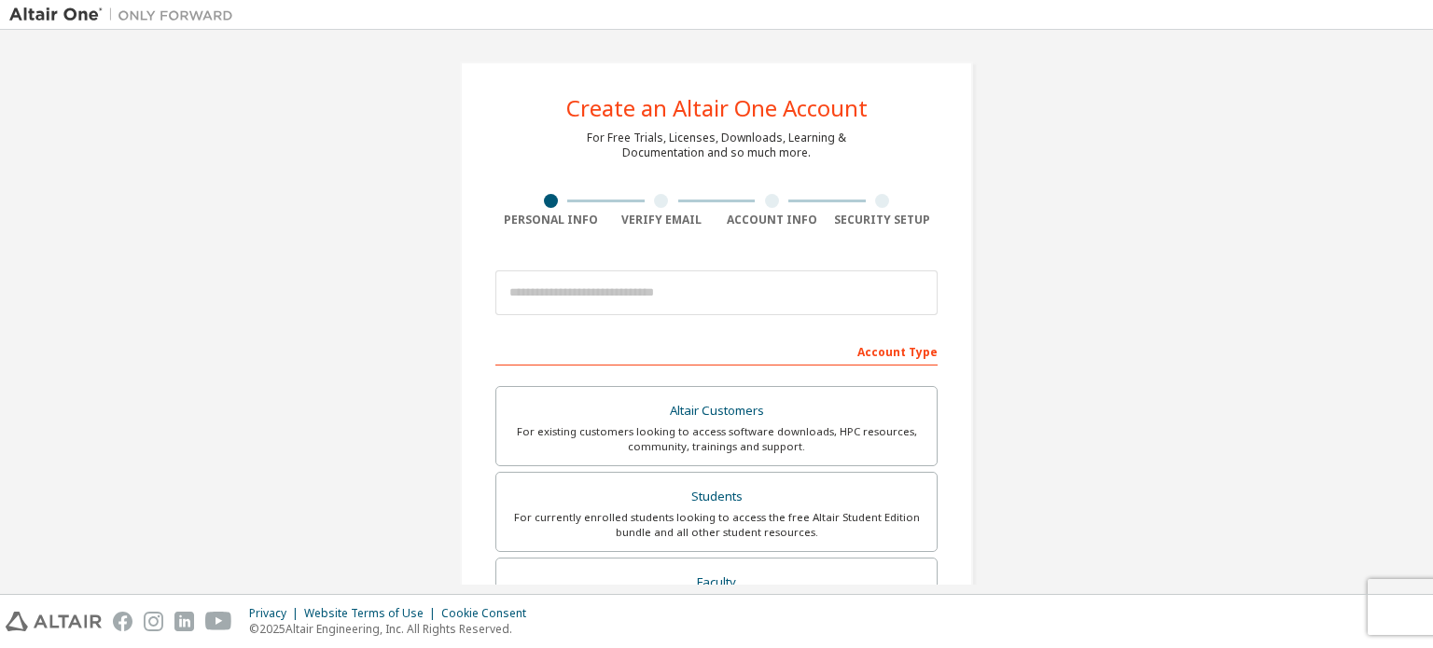 The image size is (1433, 648). What do you see at coordinates (126, 15) in the screenshot?
I see `img: Altair One` at bounding box center [126, 15].